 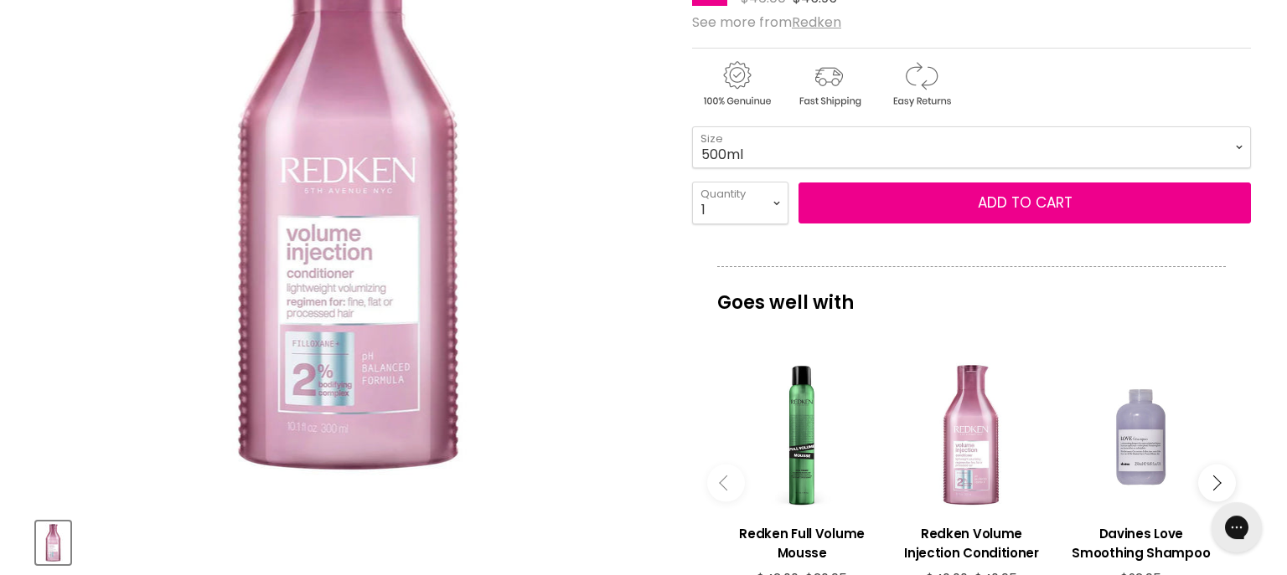 What do you see at coordinates (802, 544) in the screenshot?
I see `h3: Redken Full Volume Mousse` at bounding box center [802, 544].